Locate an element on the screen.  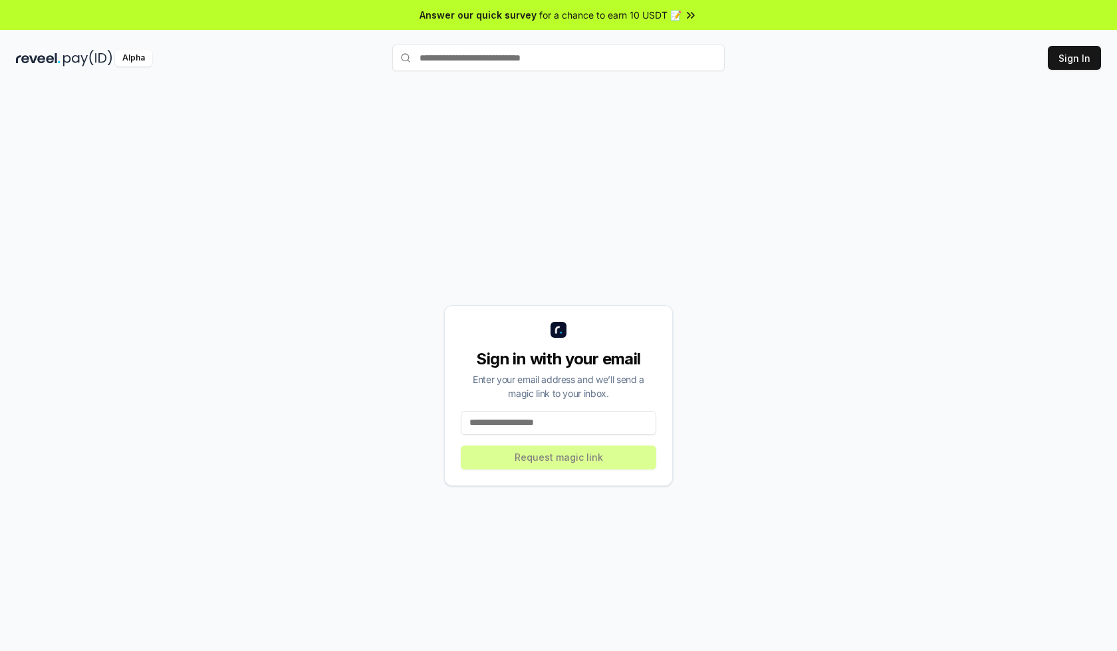
span: Answer our quick survey is located at coordinates (478, 15).